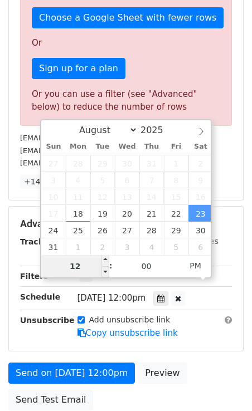 The image size is (252, 411). What do you see at coordinates (127, 197) in the screenshot?
I see `span: August 13, 2025` at bounding box center [127, 197].